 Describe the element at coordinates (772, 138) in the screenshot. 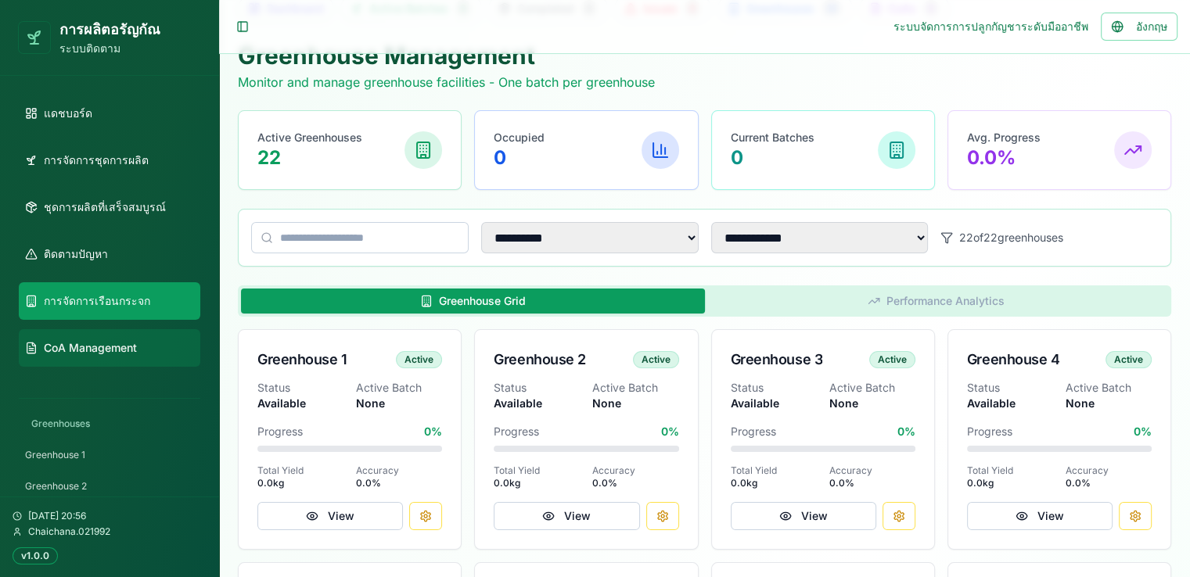

I see `p: Current Batches` at that location.